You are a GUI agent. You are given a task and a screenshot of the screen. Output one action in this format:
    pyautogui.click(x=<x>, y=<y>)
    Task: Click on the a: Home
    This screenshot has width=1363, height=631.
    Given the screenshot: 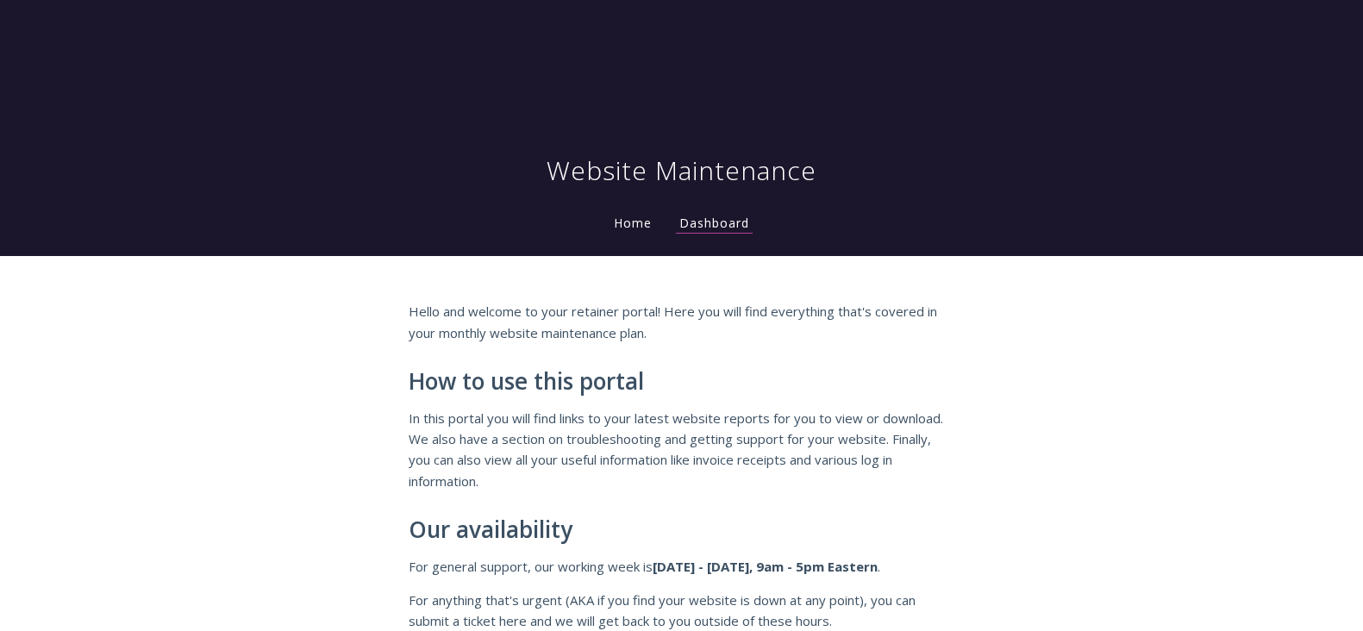 What is the action you would take?
    pyautogui.click(x=633, y=222)
    